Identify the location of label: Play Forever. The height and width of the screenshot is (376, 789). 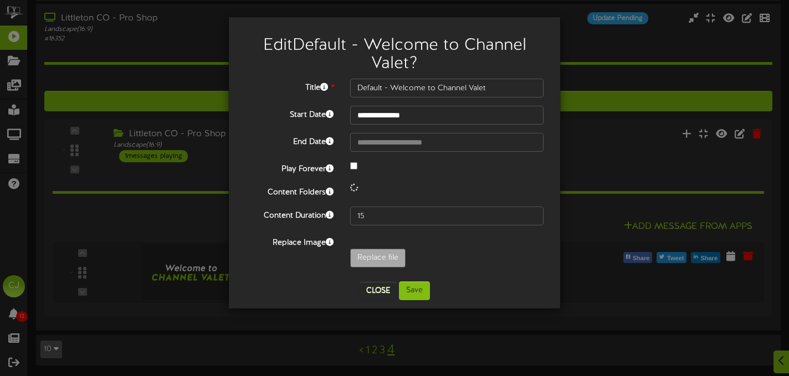
(289, 167).